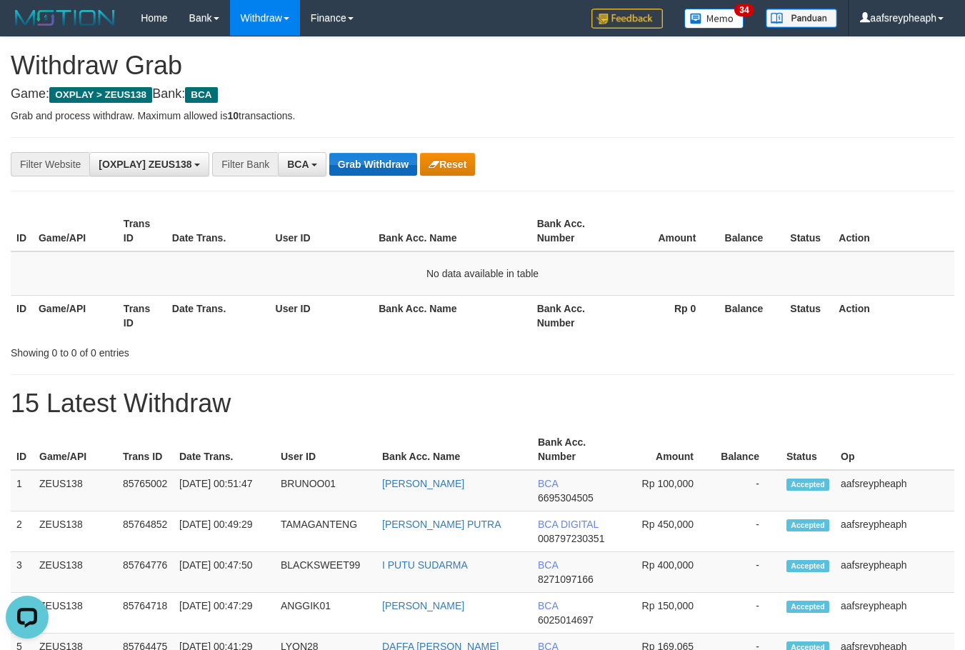 This screenshot has width=965, height=650. Describe the element at coordinates (482, 66) in the screenshot. I see `h1: Withdraw Grab` at that location.